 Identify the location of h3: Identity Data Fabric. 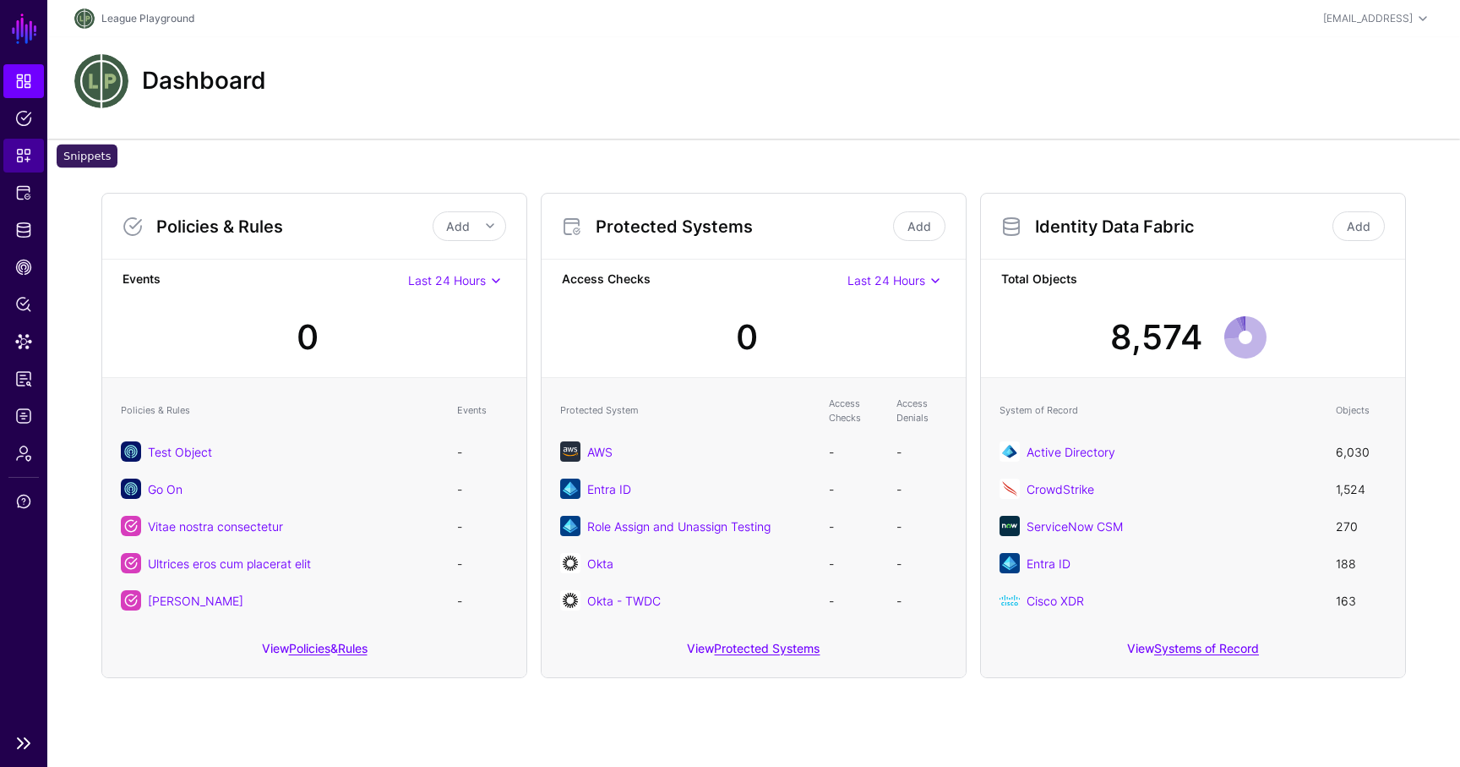
(1182, 226).